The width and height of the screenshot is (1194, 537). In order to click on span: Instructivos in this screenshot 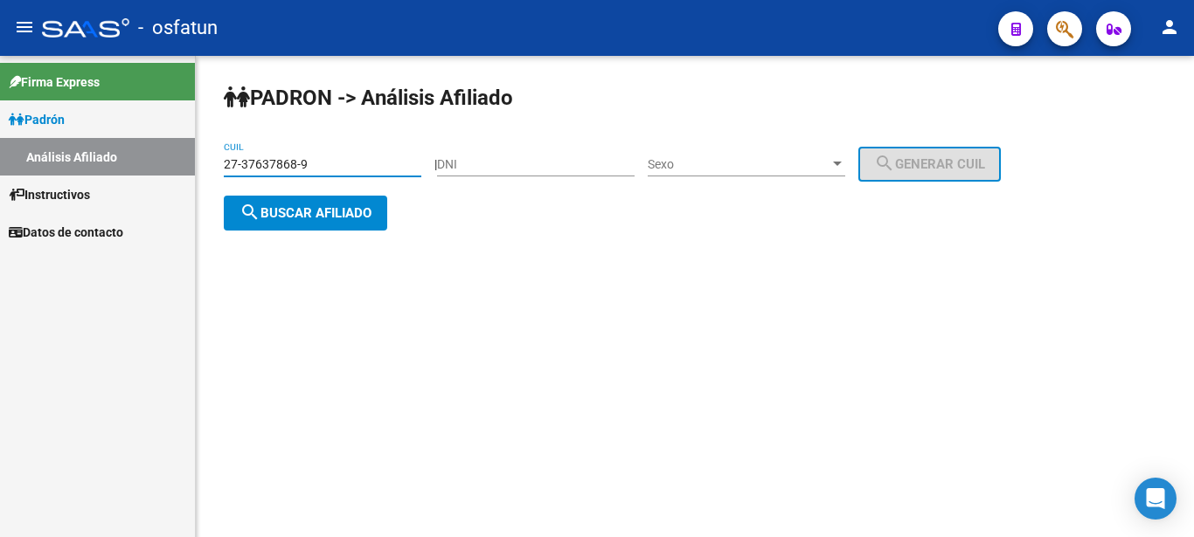, I will do `click(49, 195)`.